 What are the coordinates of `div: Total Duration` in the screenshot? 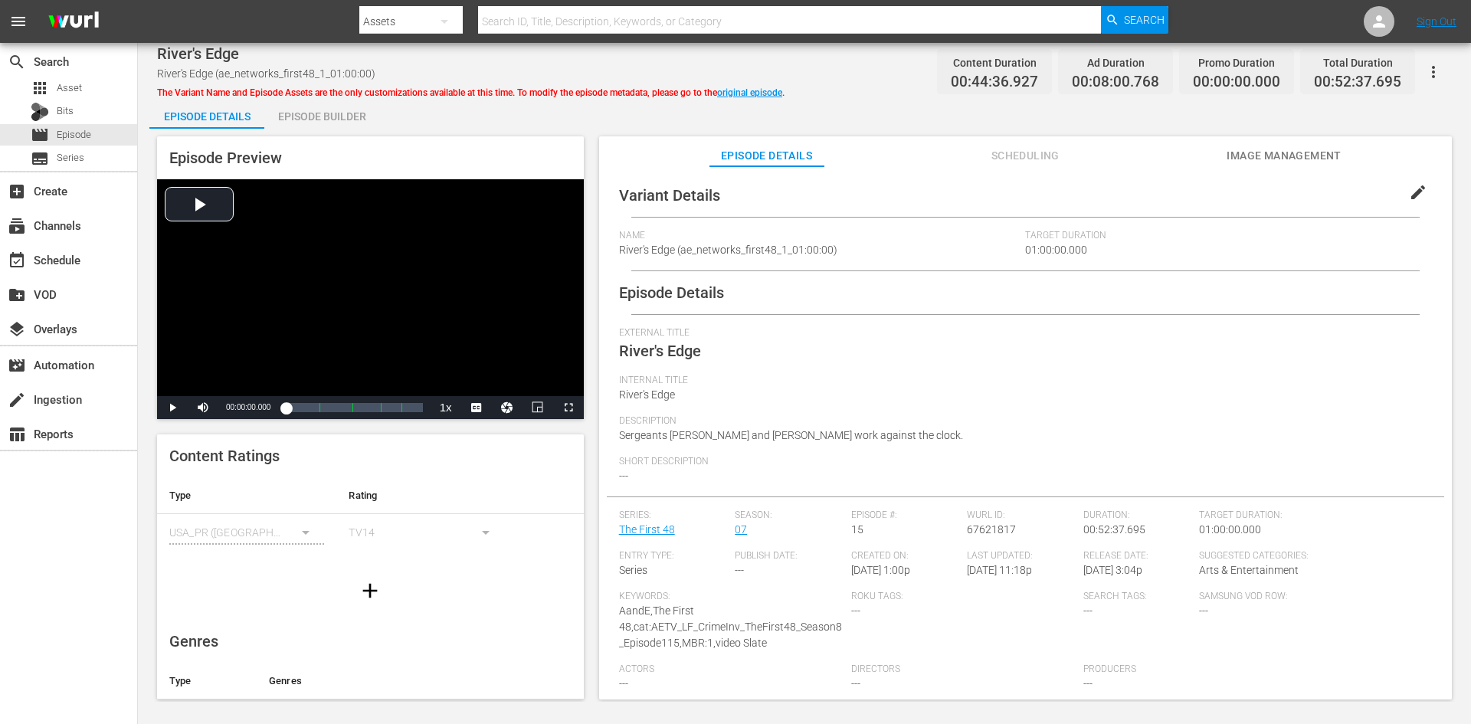 It's located at (1358, 63).